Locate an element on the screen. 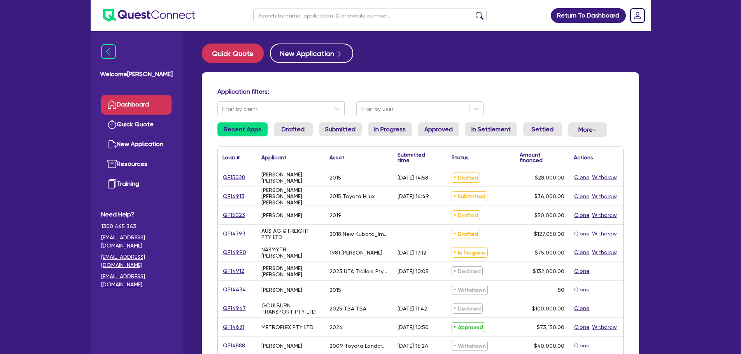 The height and width of the screenshot is (354, 741). div: 2024 is located at coordinates (336, 327).